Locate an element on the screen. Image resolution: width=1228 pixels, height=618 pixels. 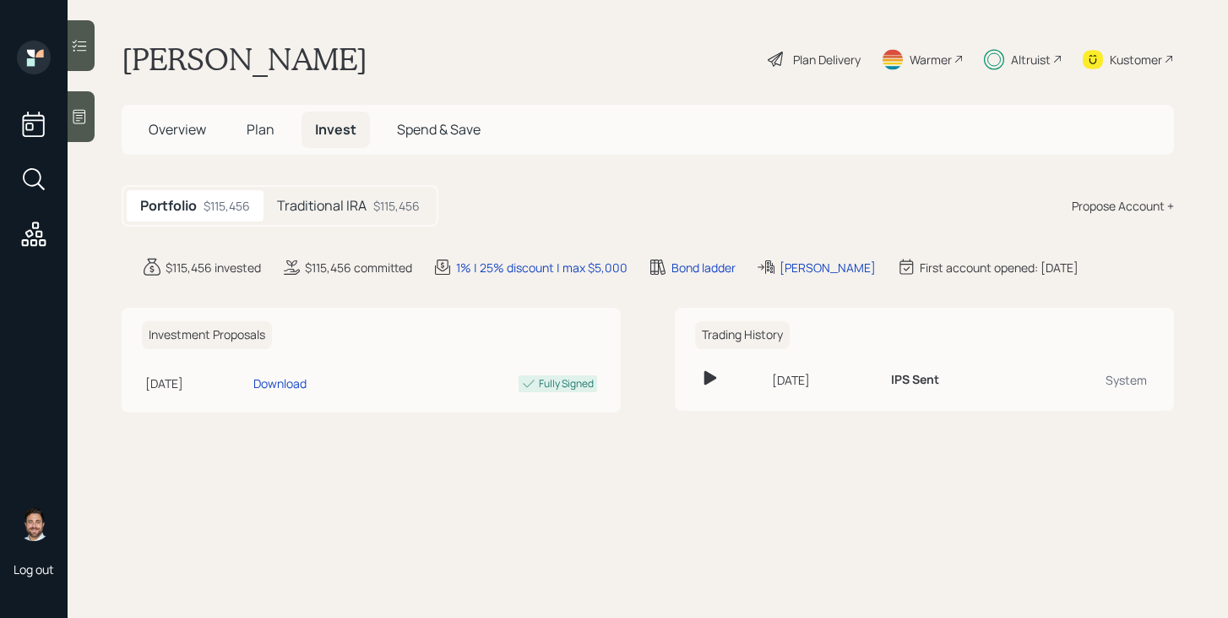
div: Log out is located at coordinates (34, 569).